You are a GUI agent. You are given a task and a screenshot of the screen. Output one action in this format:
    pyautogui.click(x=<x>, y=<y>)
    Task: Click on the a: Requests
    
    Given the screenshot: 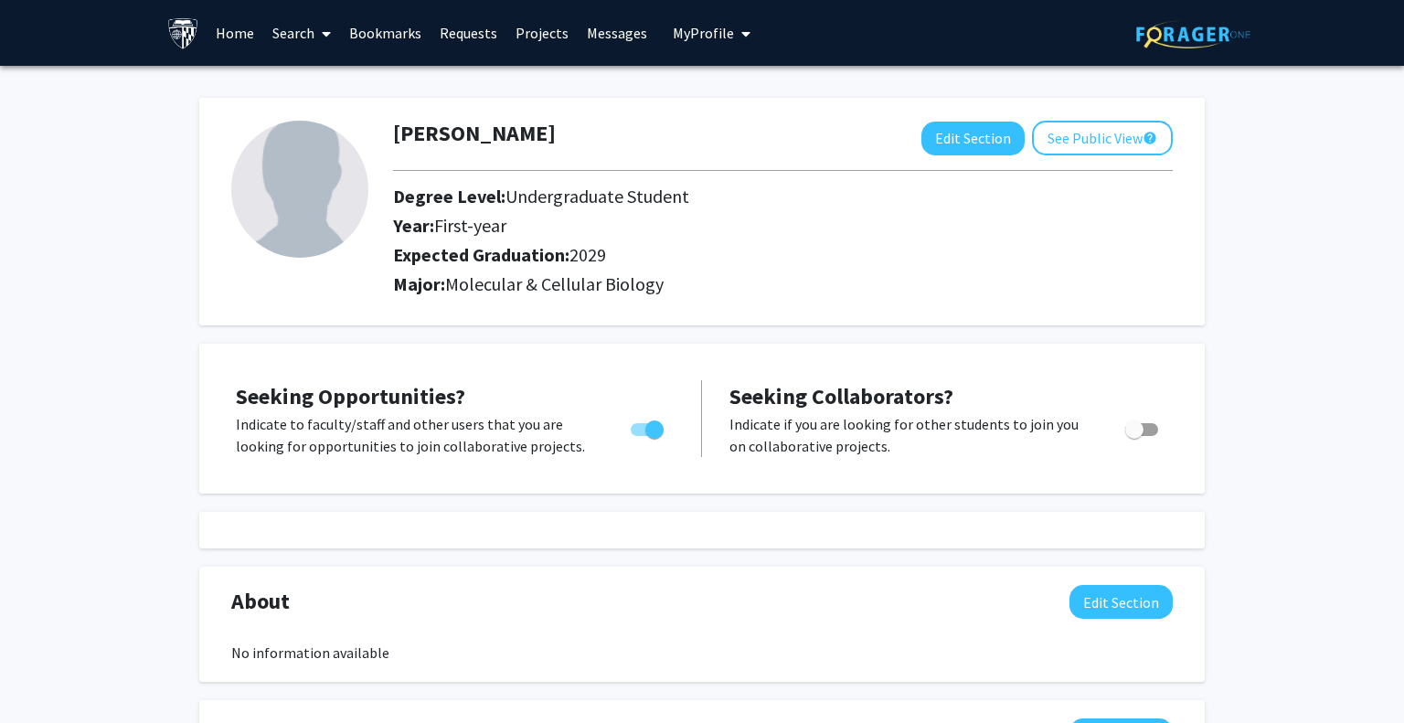 What is the action you would take?
    pyautogui.click(x=468, y=33)
    